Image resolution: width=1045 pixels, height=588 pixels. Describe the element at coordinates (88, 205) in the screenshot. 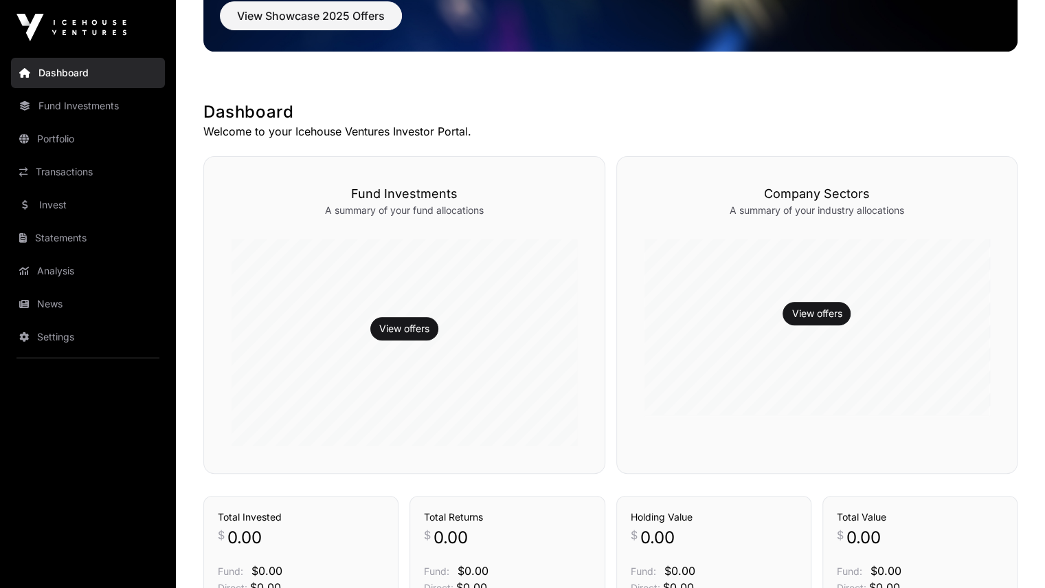

I see `a: Invest` at that location.